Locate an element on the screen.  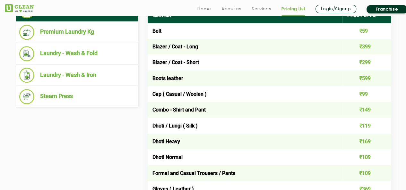
a: Pricing List is located at coordinates (293, 9).